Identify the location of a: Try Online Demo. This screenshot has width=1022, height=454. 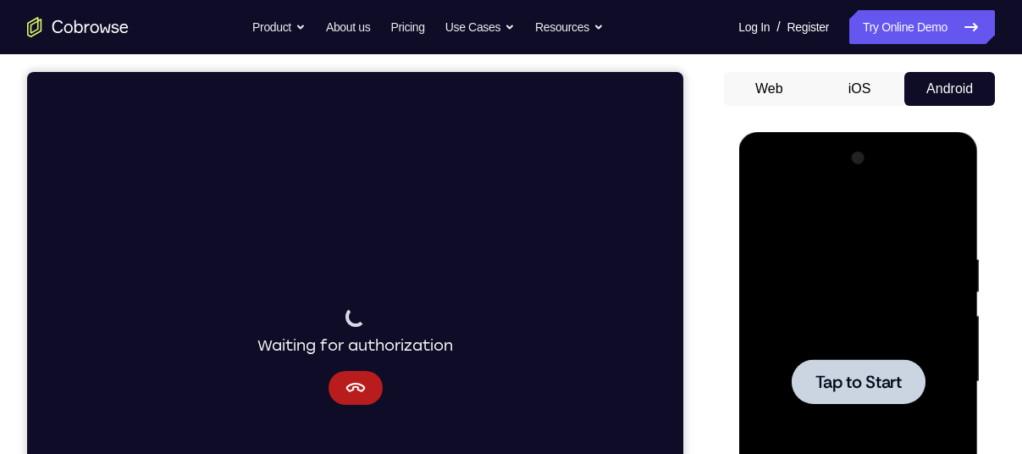
(922, 27).